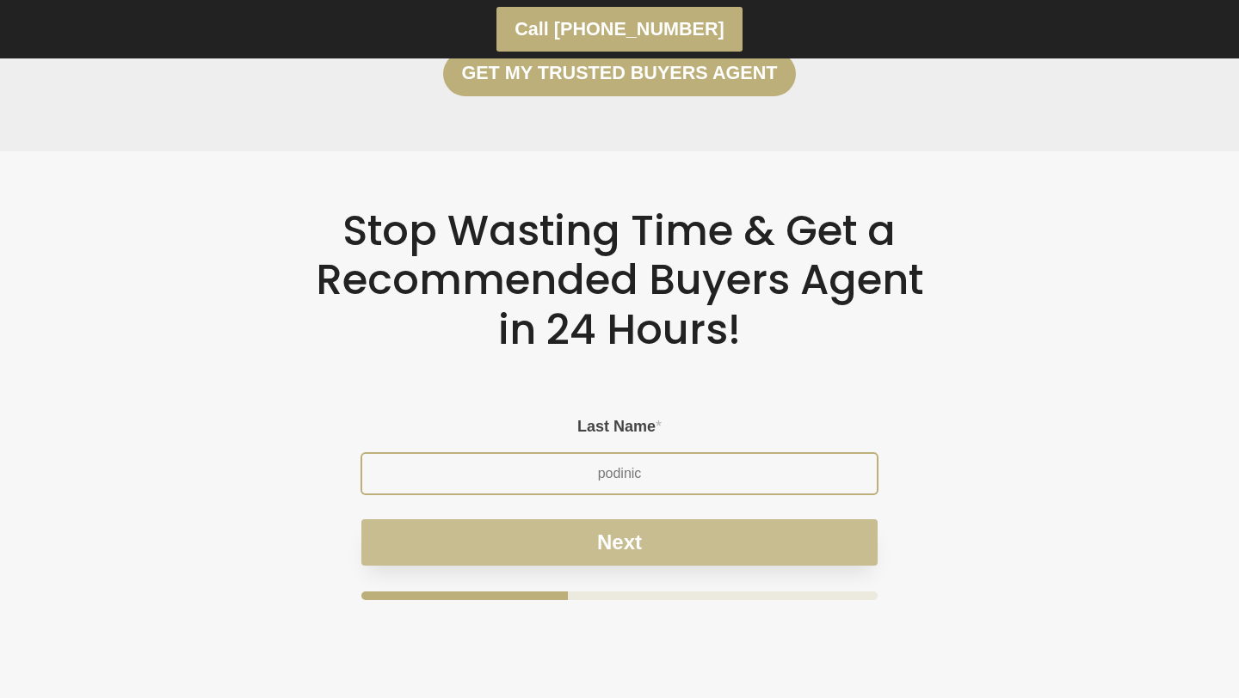  Describe the element at coordinates (618, 72) in the screenshot. I see `strong: Get my trusted Buyers Agent` at that location.